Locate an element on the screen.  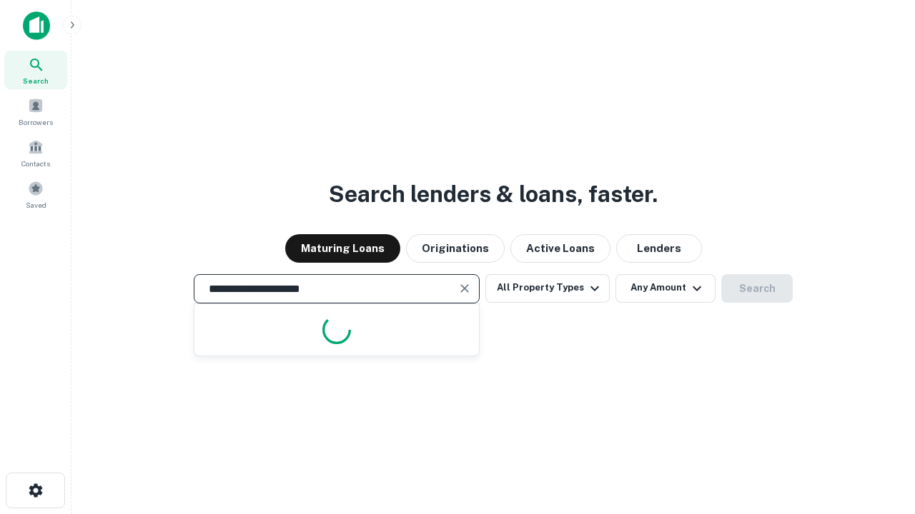
span: Contacts is located at coordinates (36, 164).